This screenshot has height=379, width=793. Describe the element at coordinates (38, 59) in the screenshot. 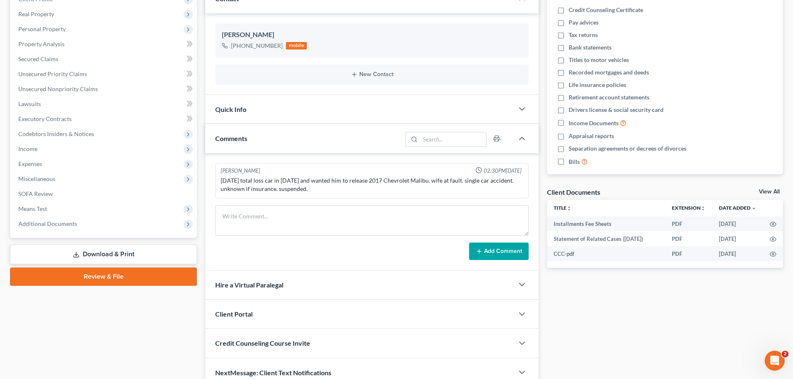

I see `span: Secured Claims` at that location.